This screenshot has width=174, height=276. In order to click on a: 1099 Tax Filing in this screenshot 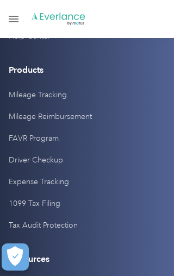, I will do `click(34, 204)`.